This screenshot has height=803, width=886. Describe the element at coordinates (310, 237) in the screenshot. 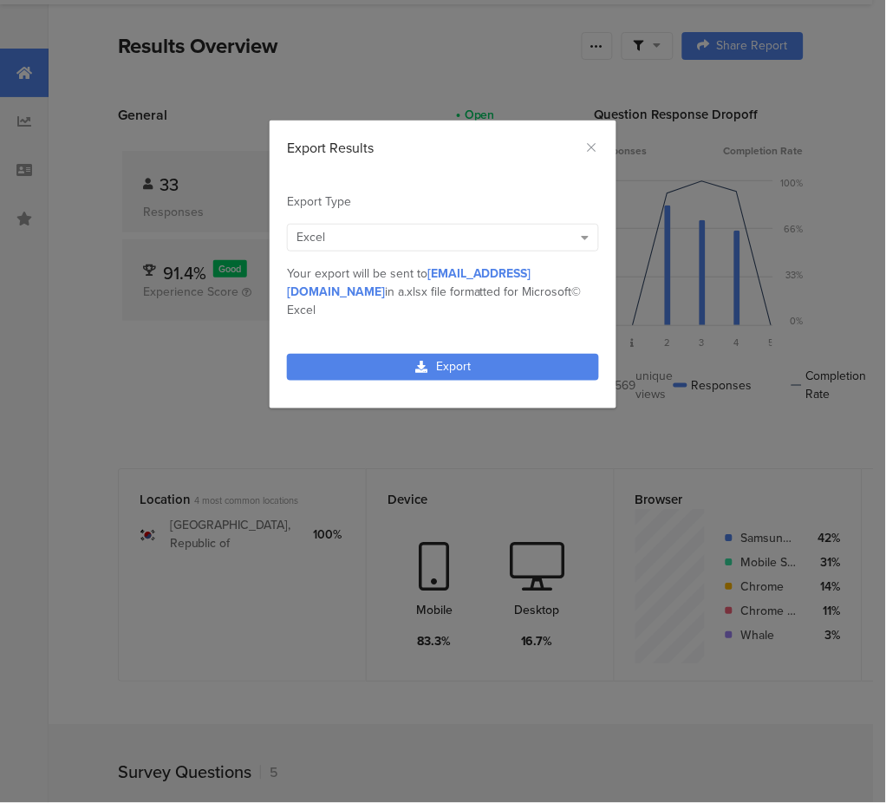

I see `span: Excel` at that location.